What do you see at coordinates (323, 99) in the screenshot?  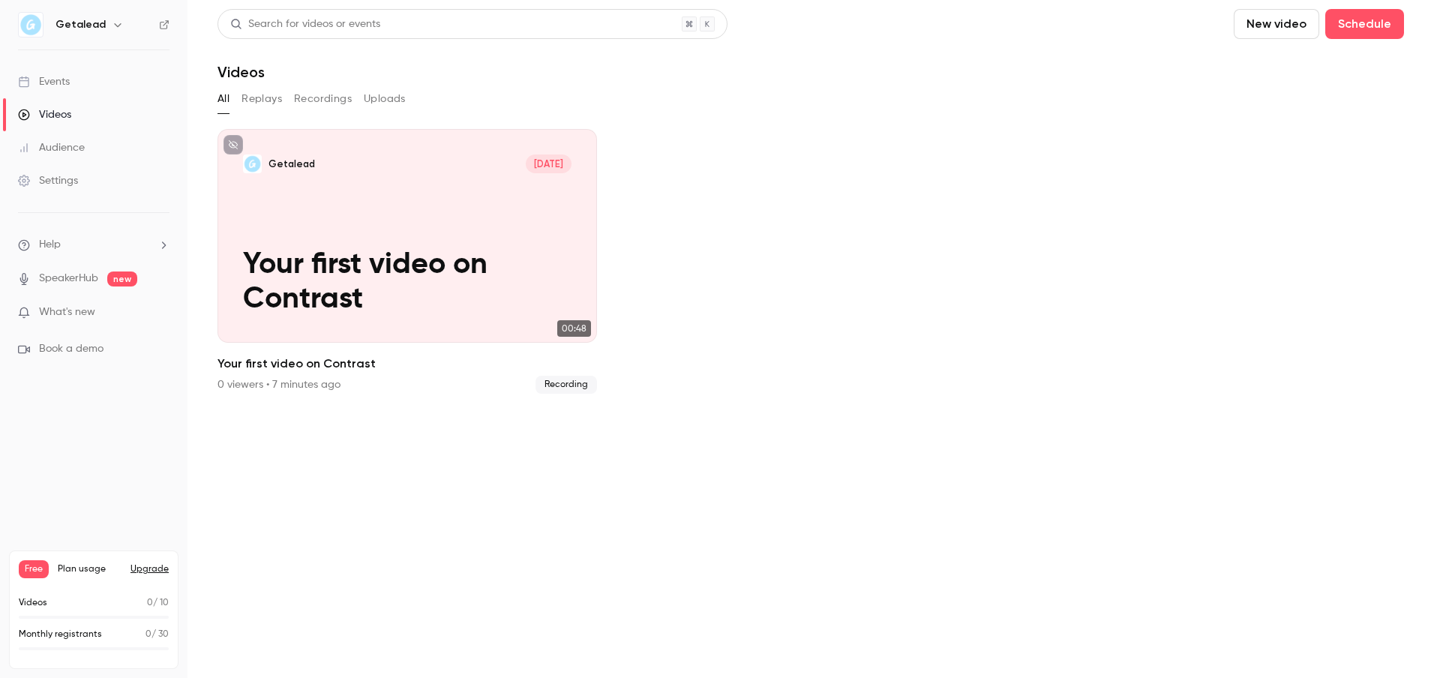 I see `button: Recordings` at bounding box center [323, 99].